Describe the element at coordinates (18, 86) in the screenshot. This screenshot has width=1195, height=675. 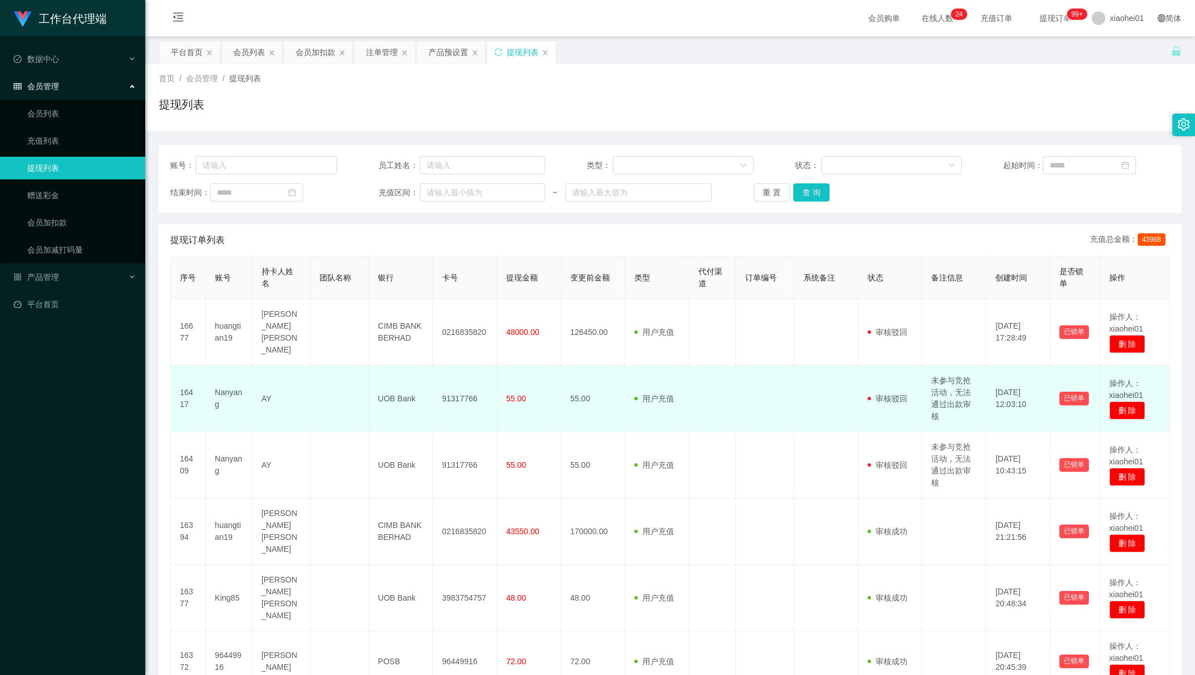
I see `i: 图标: table` at that location.